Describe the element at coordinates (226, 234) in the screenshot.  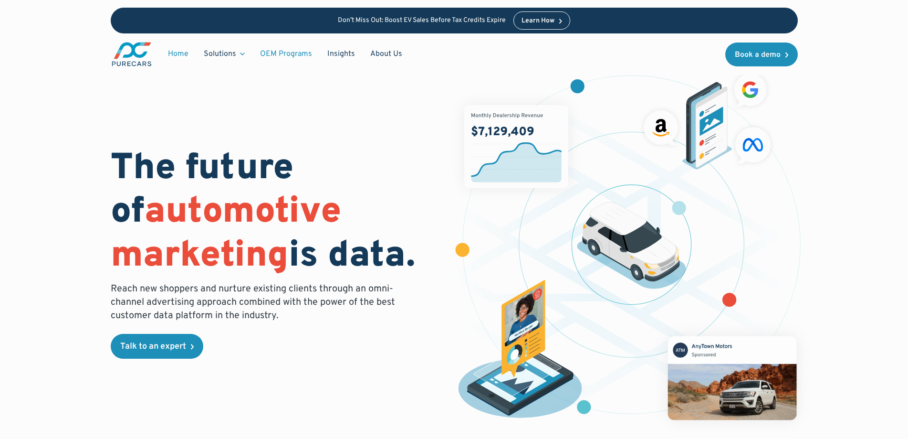
I see `span: automotive marketing` at that location.